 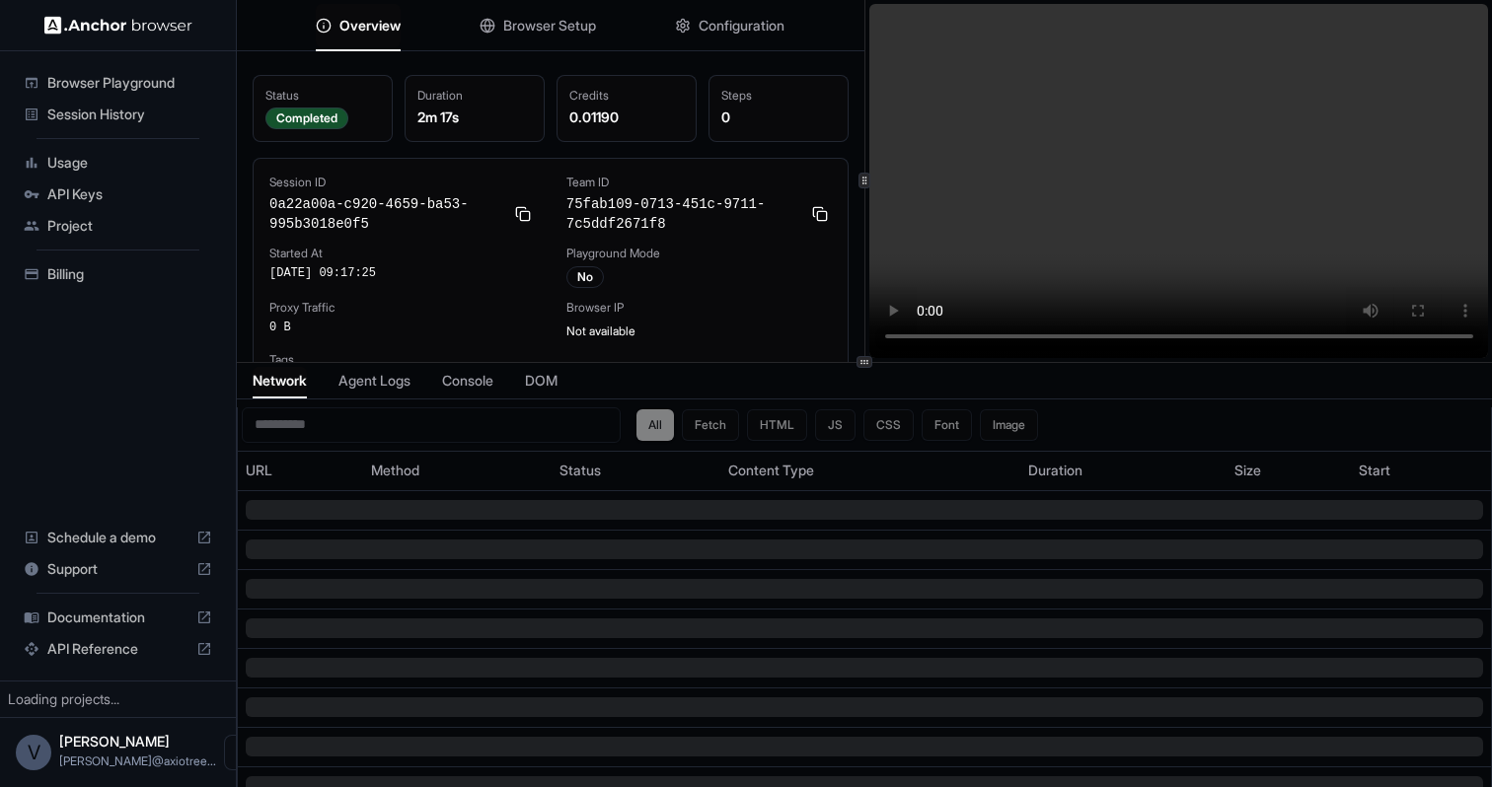 What do you see at coordinates (402, 183) in the screenshot?
I see `div: Session ID` at bounding box center [402, 183].